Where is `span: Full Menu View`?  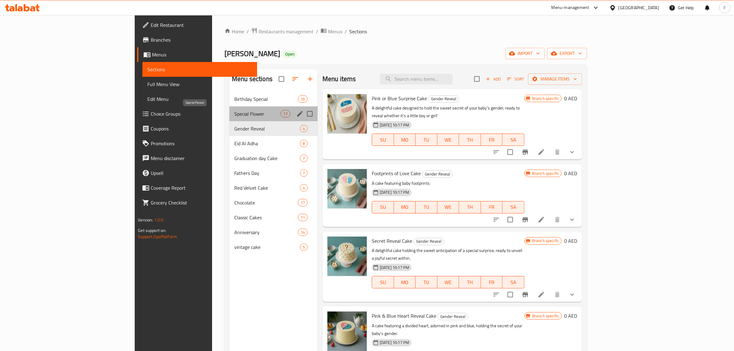
span: Full Menu View is located at coordinates (200, 84).